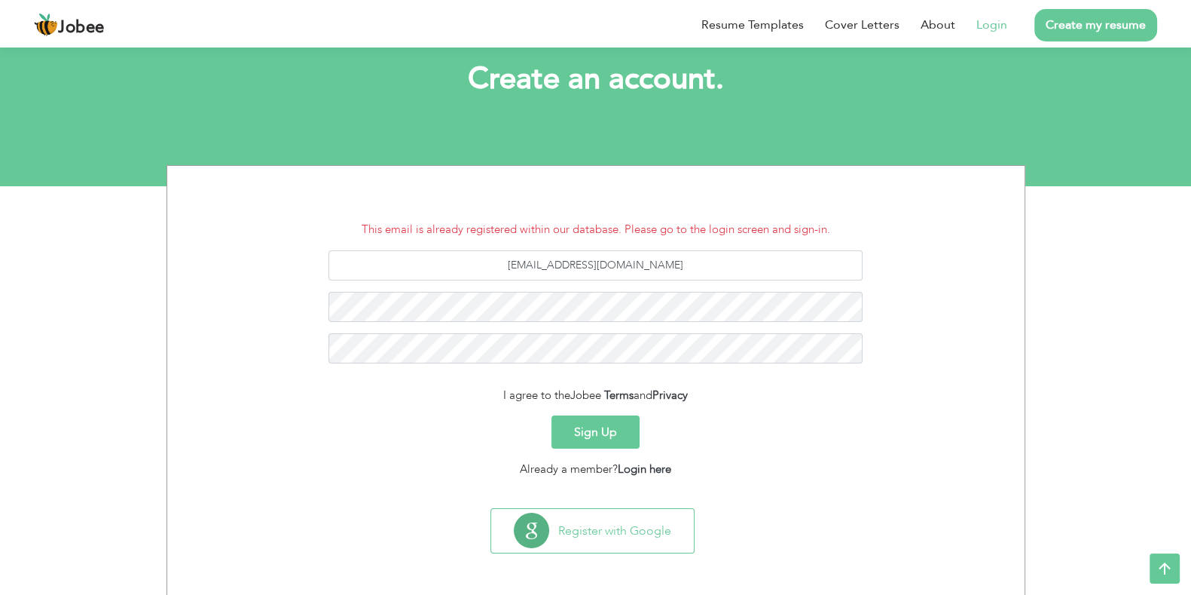 The height and width of the screenshot is (595, 1191). Describe the element at coordinates (596, 469) in the screenshot. I see `div: Already a member?` at that location.